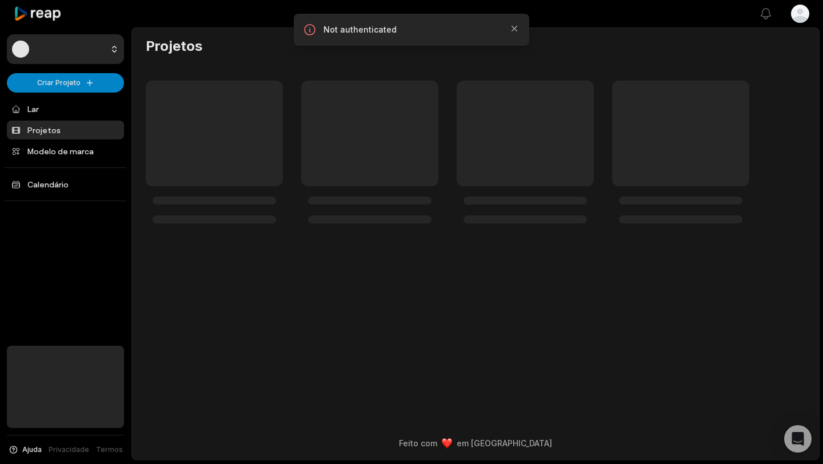 Image resolution: width=823 pixels, height=464 pixels. I want to click on font: Modelo de marca, so click(61, 151).